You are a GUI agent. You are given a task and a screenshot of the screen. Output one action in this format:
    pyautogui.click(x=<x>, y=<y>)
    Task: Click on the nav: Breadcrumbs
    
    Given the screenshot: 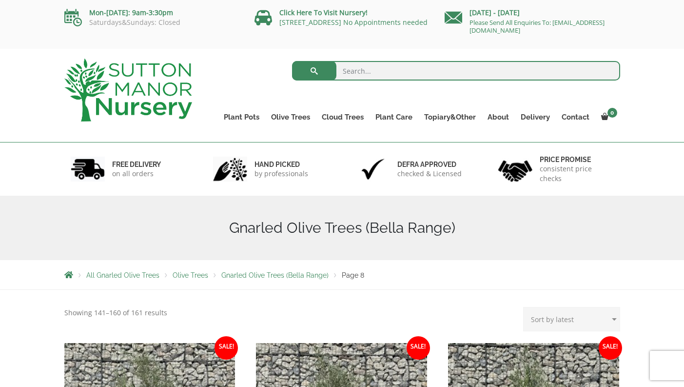 What is the action you would take?
    pyautogui.click(x=342, y=275)
    